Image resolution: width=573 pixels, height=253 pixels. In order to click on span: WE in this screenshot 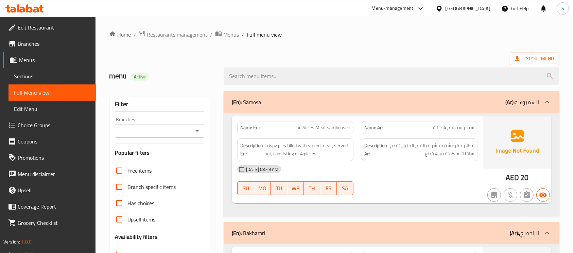, I will do `click(295, 189)`.